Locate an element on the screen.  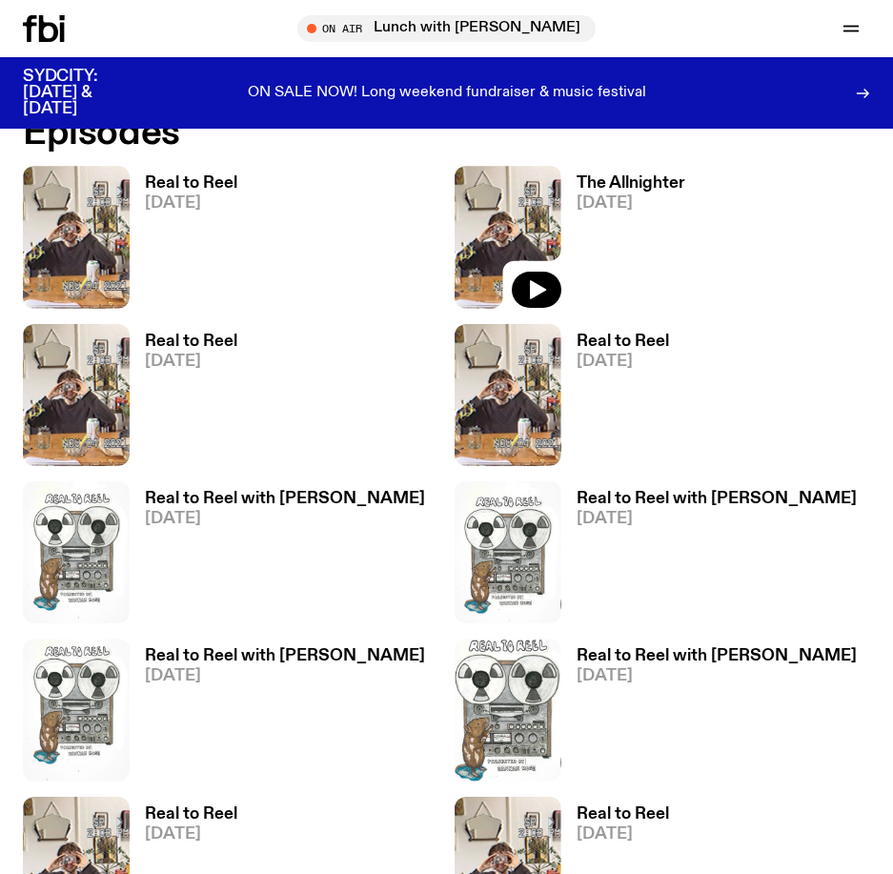
h3: The Allnighter is located at coordinates (631, 183).